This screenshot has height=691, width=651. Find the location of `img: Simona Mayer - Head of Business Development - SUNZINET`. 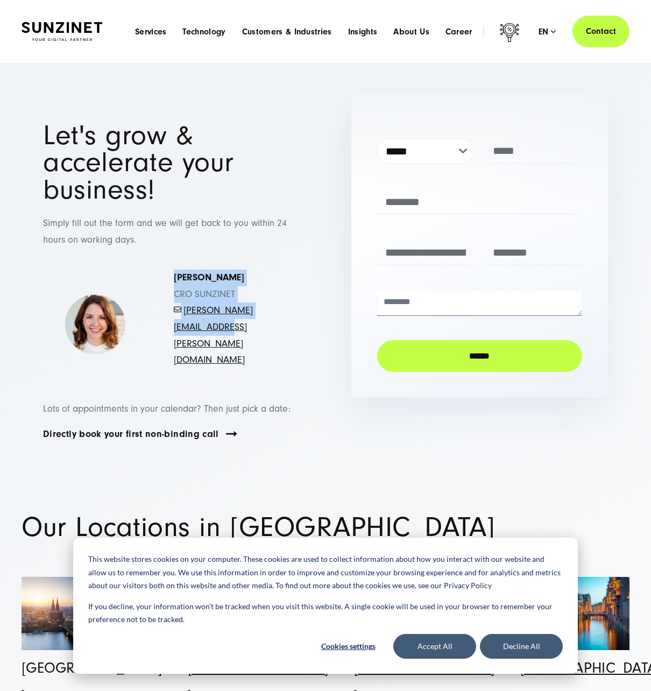

img: Simona Mayer - Head of Business Development - SUNZINET is located at coordinates (95, 324).